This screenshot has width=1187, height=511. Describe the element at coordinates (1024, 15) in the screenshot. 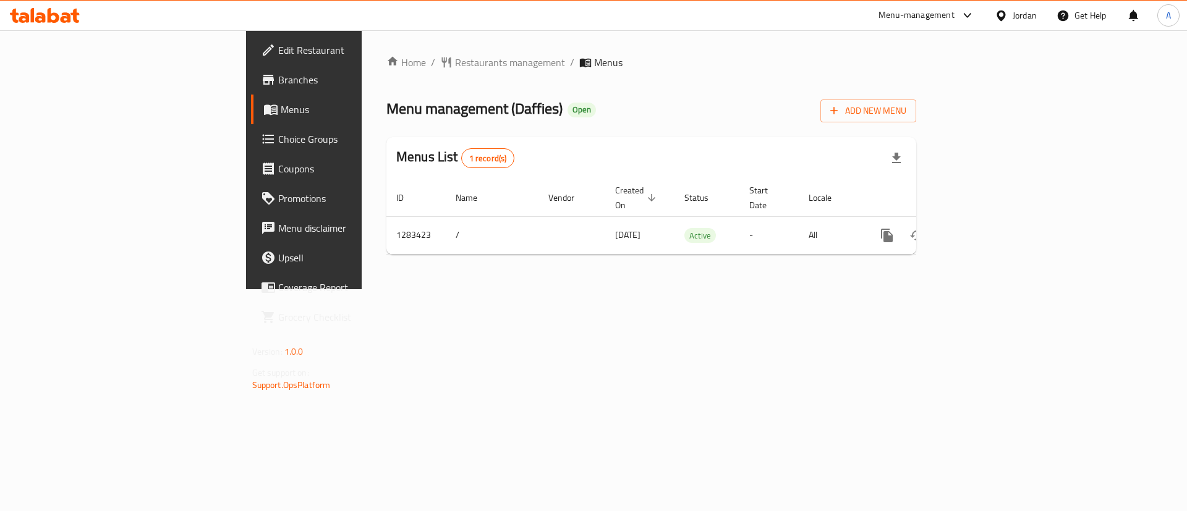

I see `div: Jordan` at that location.